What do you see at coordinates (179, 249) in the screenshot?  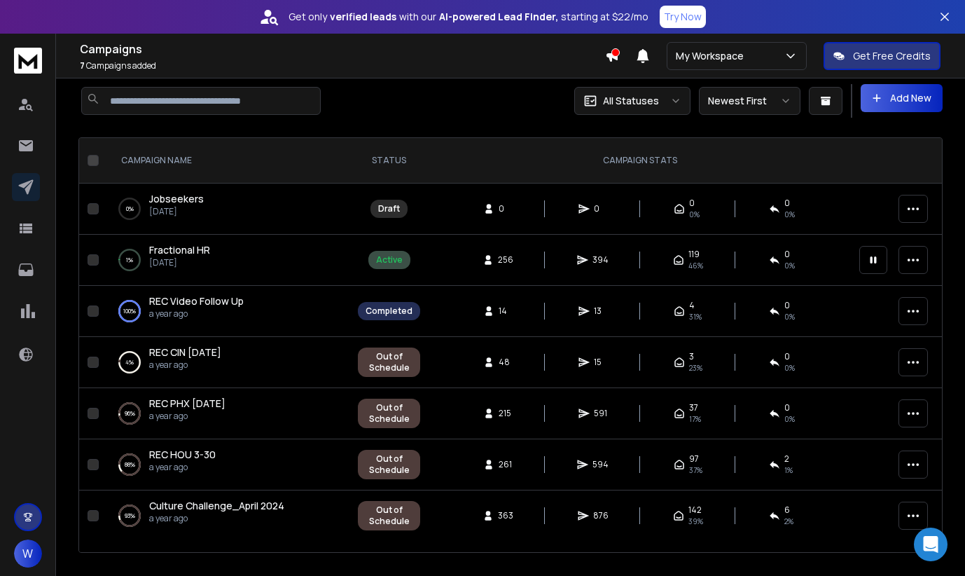 I see `span: Fractional HR` at bounding box center [179, 249].